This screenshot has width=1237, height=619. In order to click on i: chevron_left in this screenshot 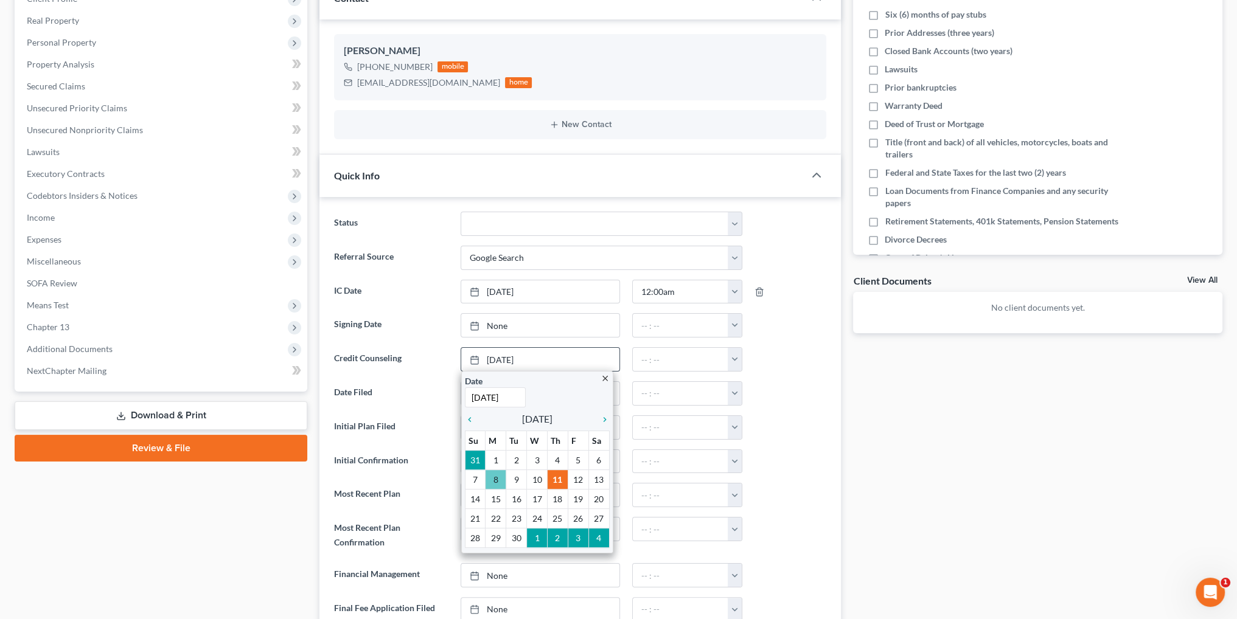, I will do `click(473, 420)`.